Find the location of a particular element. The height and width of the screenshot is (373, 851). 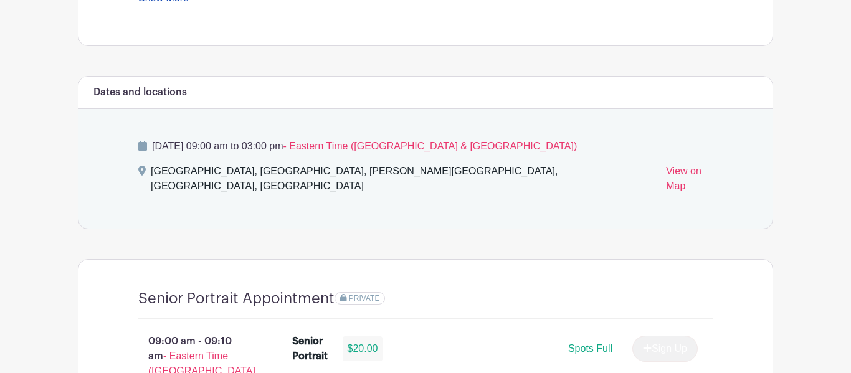

span: PRIVATE is located at coordinates (364, 298).